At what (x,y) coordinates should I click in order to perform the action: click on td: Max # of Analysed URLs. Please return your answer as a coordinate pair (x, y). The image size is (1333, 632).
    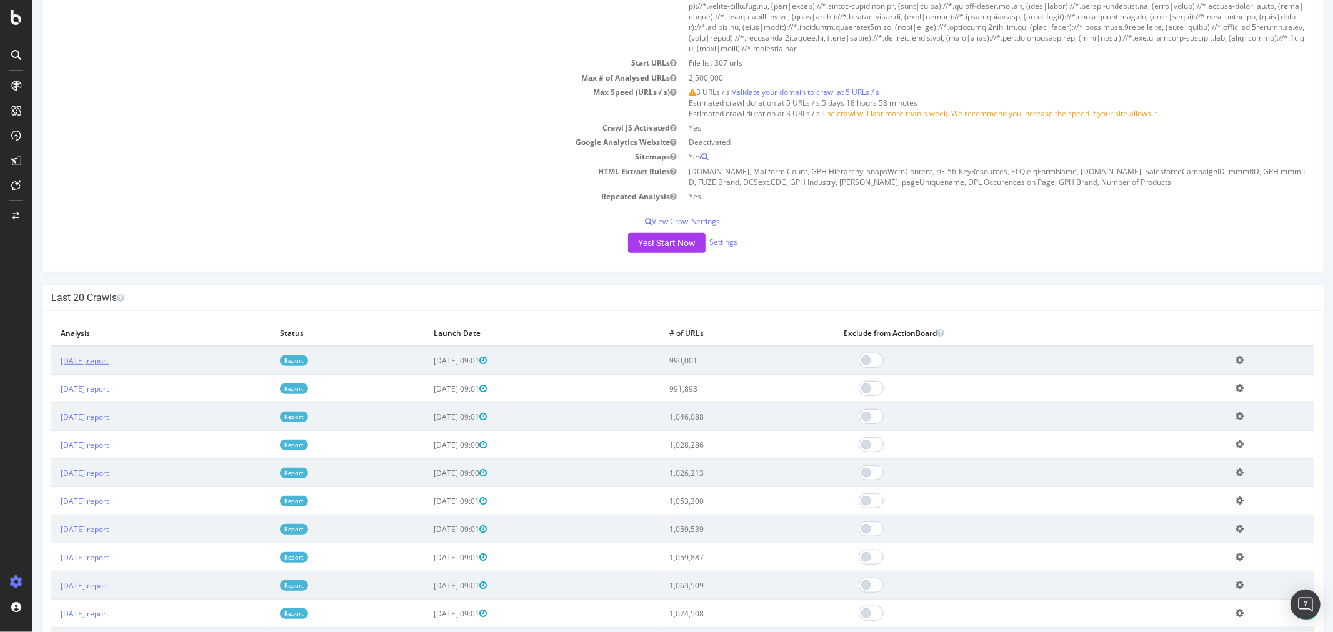
    Looking at the image, I should click on (334, 77).